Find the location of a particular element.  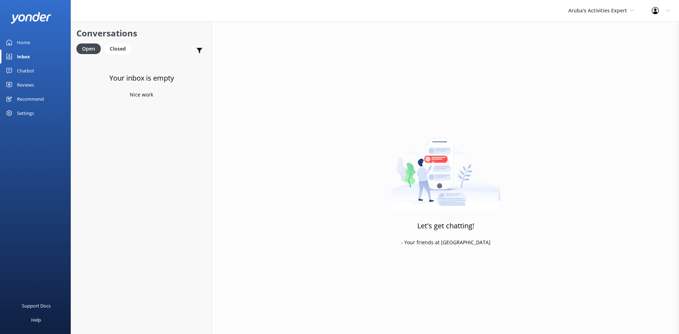

div: Home is located at coordinates (23, 42).